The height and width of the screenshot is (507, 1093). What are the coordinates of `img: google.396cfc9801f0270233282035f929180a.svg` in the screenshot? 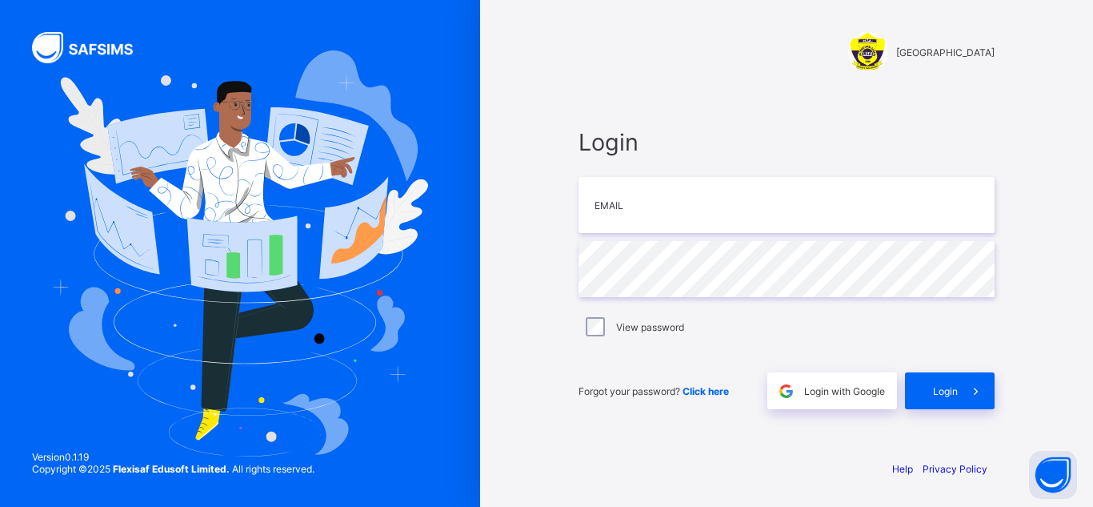 It's located at (786, 390).